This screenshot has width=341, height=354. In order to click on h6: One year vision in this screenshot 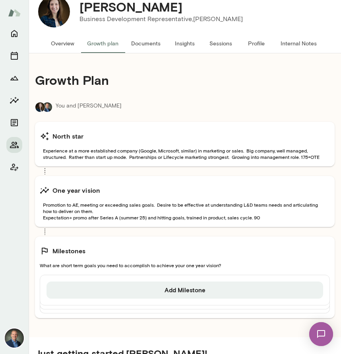, I will do `click(76, 190)`.